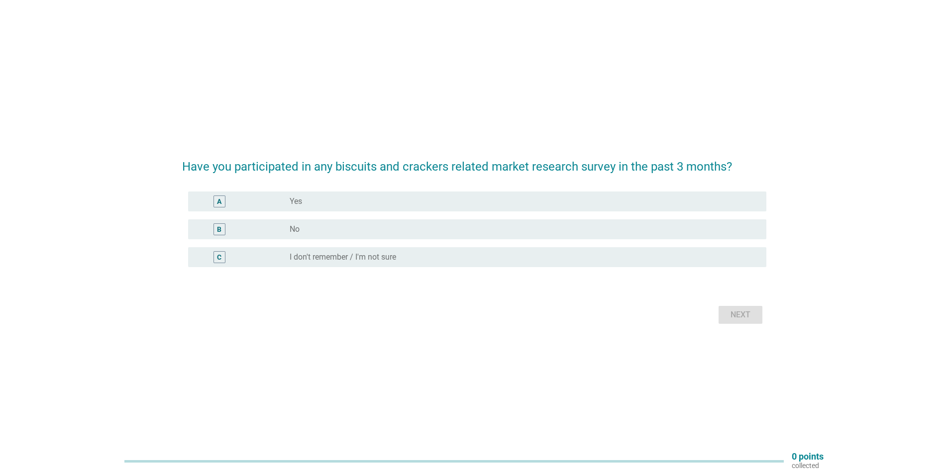  What do you see at coordinates (295, 201) in the screenshot?
I see `label: Yes` at bounding box center [295, 201].